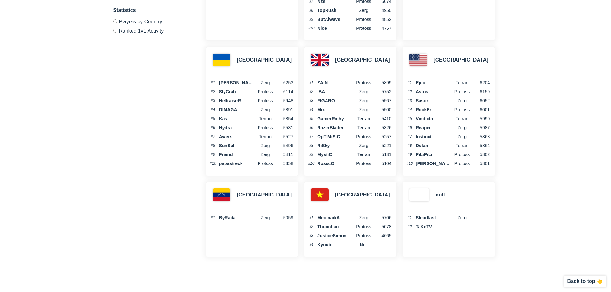  I want to click on span: 5868, so click(481, 137).